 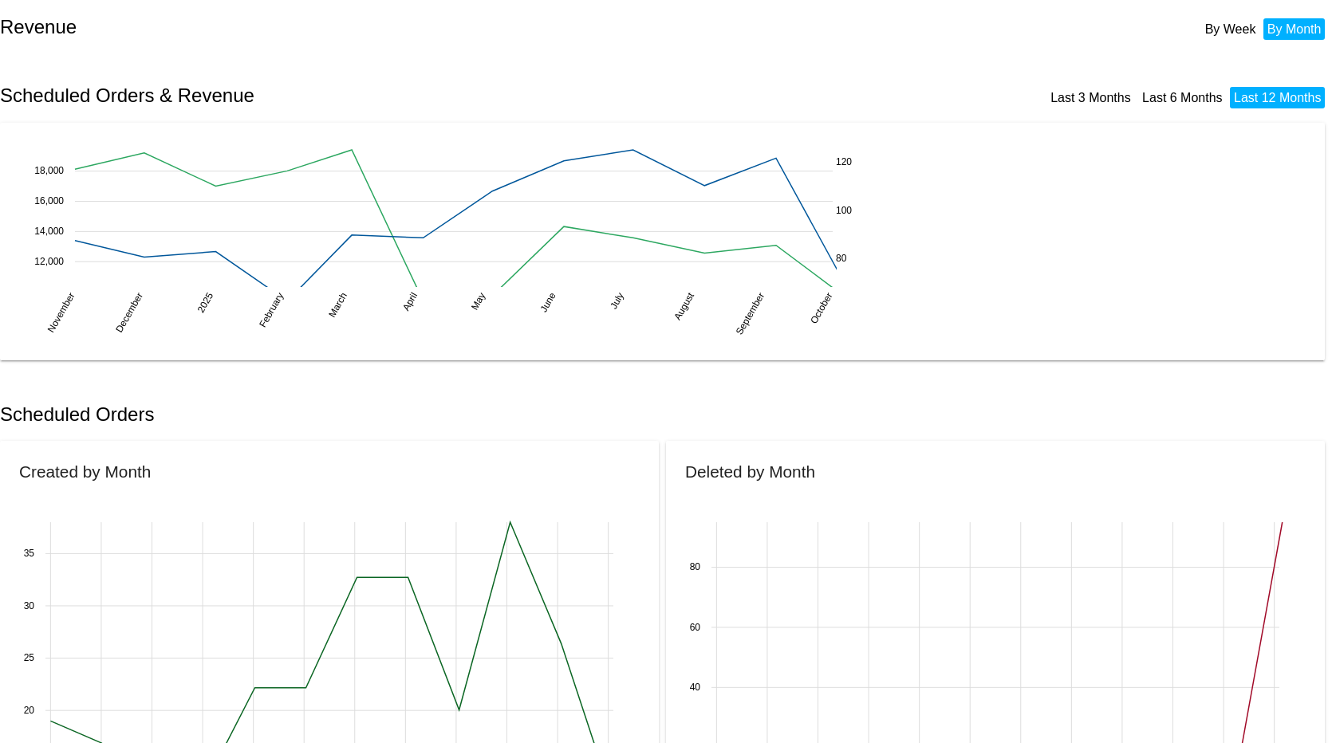 I want to click on text: 40, so click(x=696, y=688).